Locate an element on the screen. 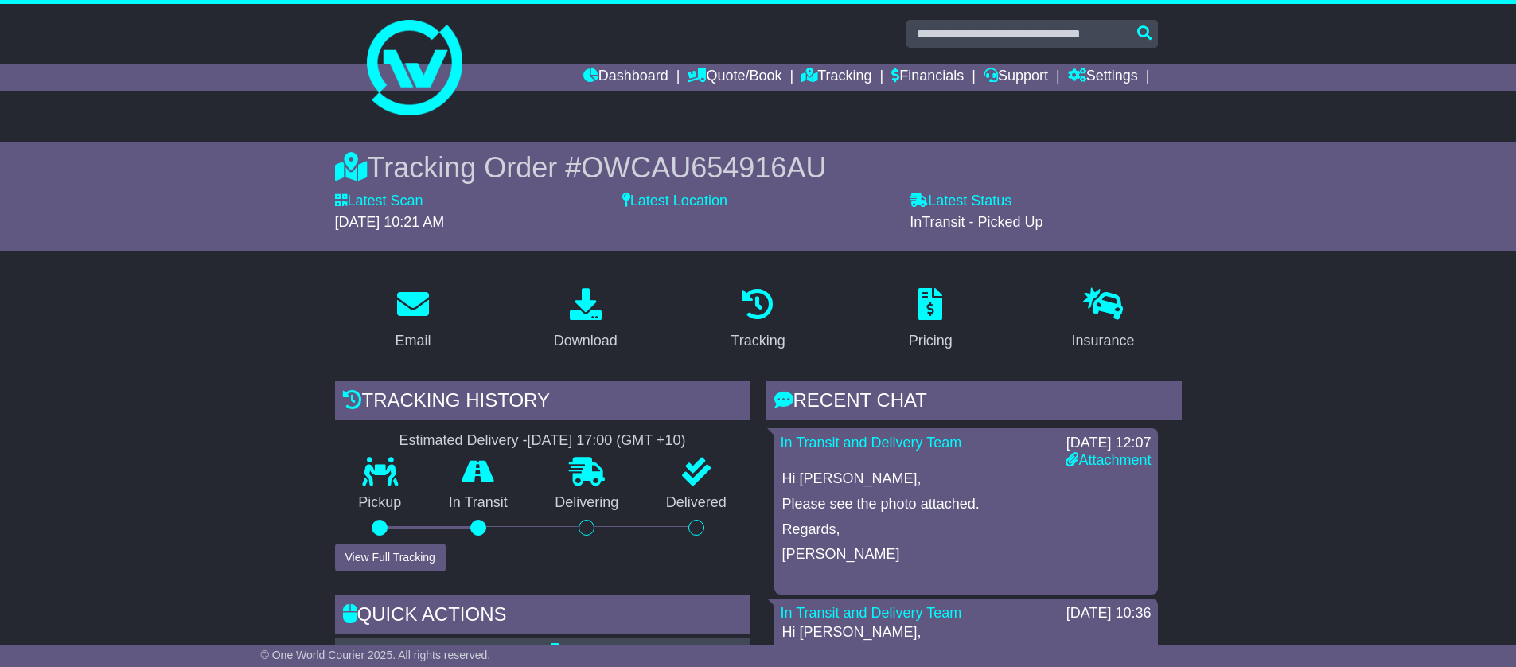 Image resolution: width=1516 pixels, height=667 pixels. label: Latest Scan is located at coordinates (379, 201).